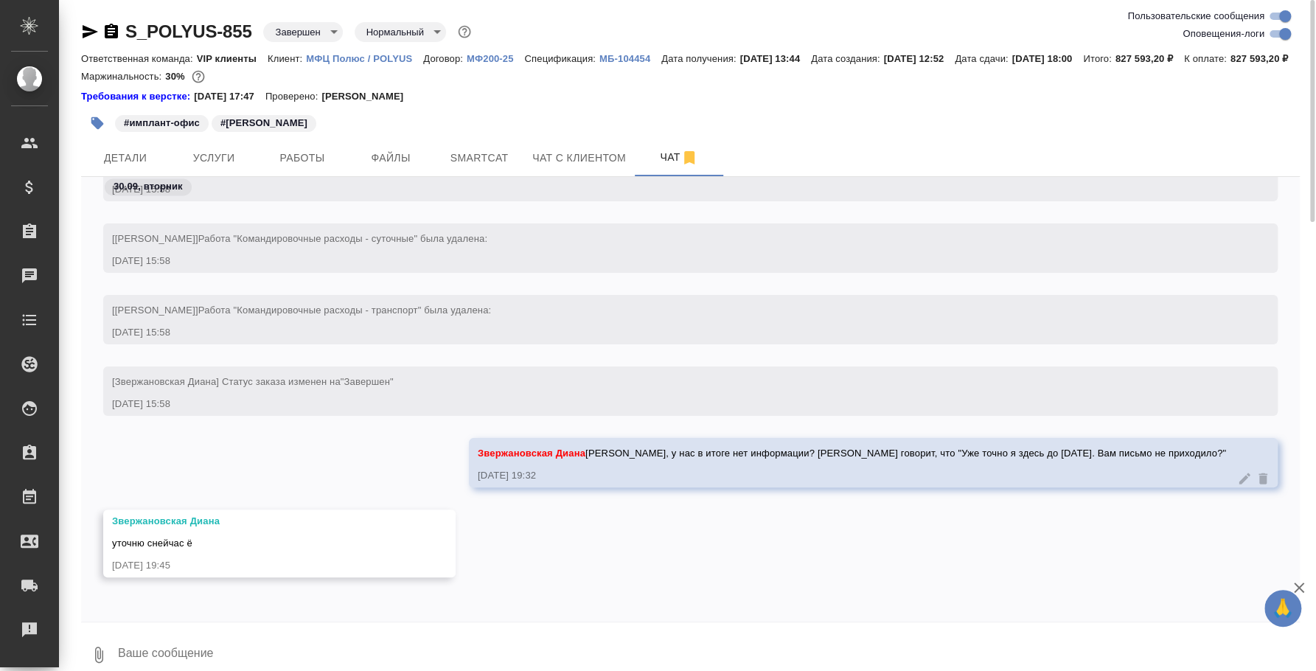 The image size is (1316, 671). I want to click on p: Дата получения:, so click(701, 58).